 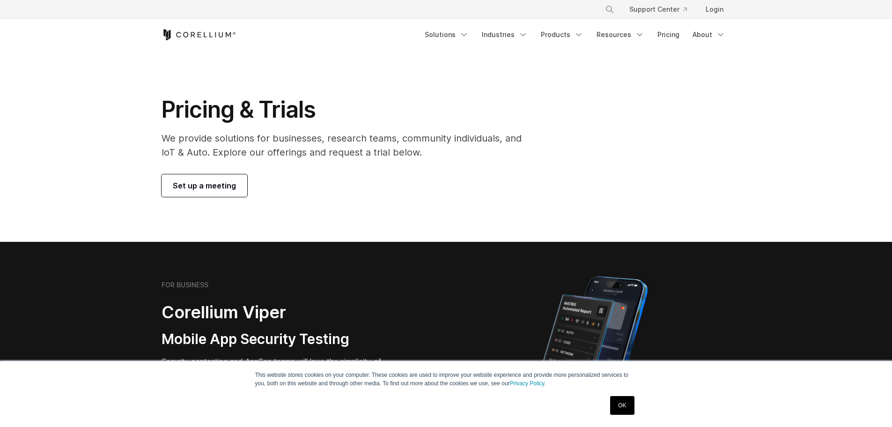 I want to click on a: Corellium Home, so click(x=199, y=35).